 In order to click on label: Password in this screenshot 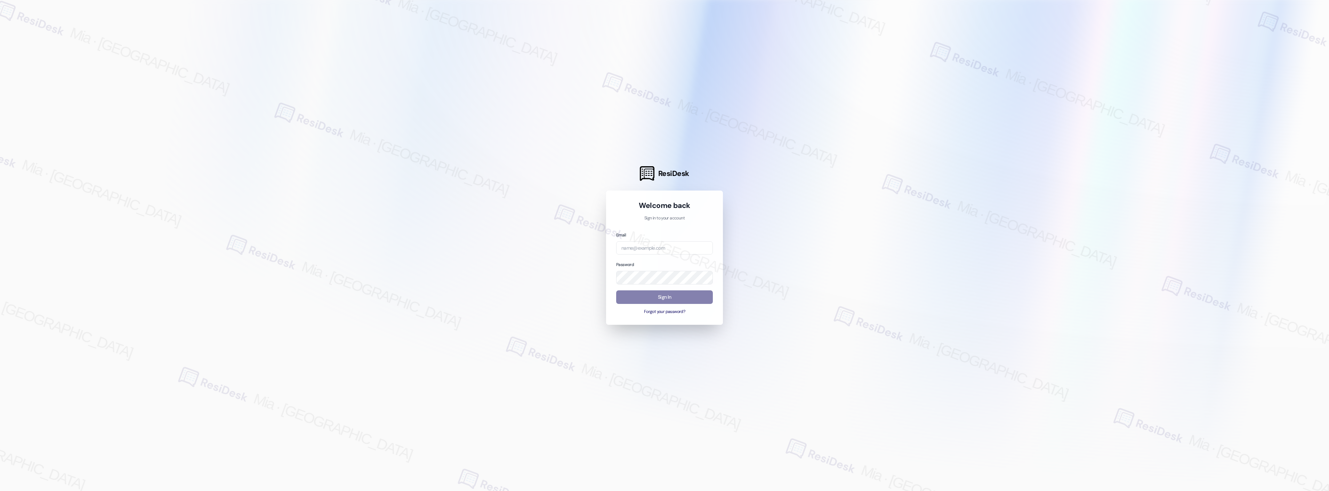, I will do `click(625, 265)`.